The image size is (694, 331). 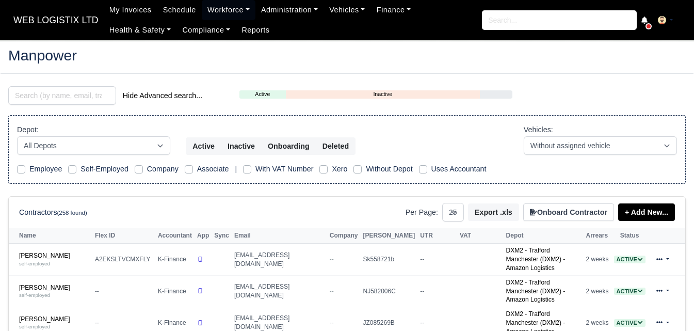 I want to click on button: Export .xls, so click(x=493, y=212).